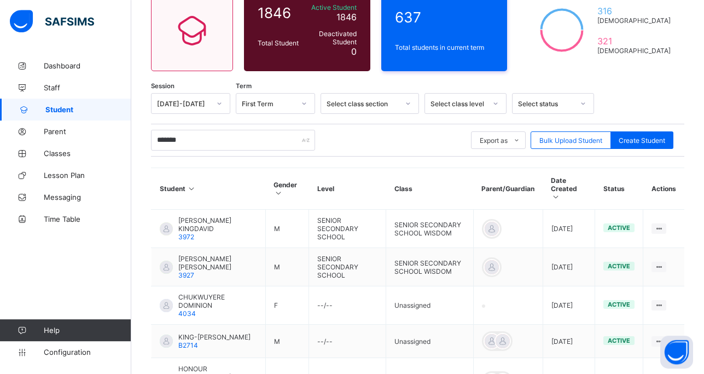 This screenshot has height=374, width=704. What do you see at coordinates (620, 189) in the screenshot?
I see `th: Status` at bounding box center [620, 189].